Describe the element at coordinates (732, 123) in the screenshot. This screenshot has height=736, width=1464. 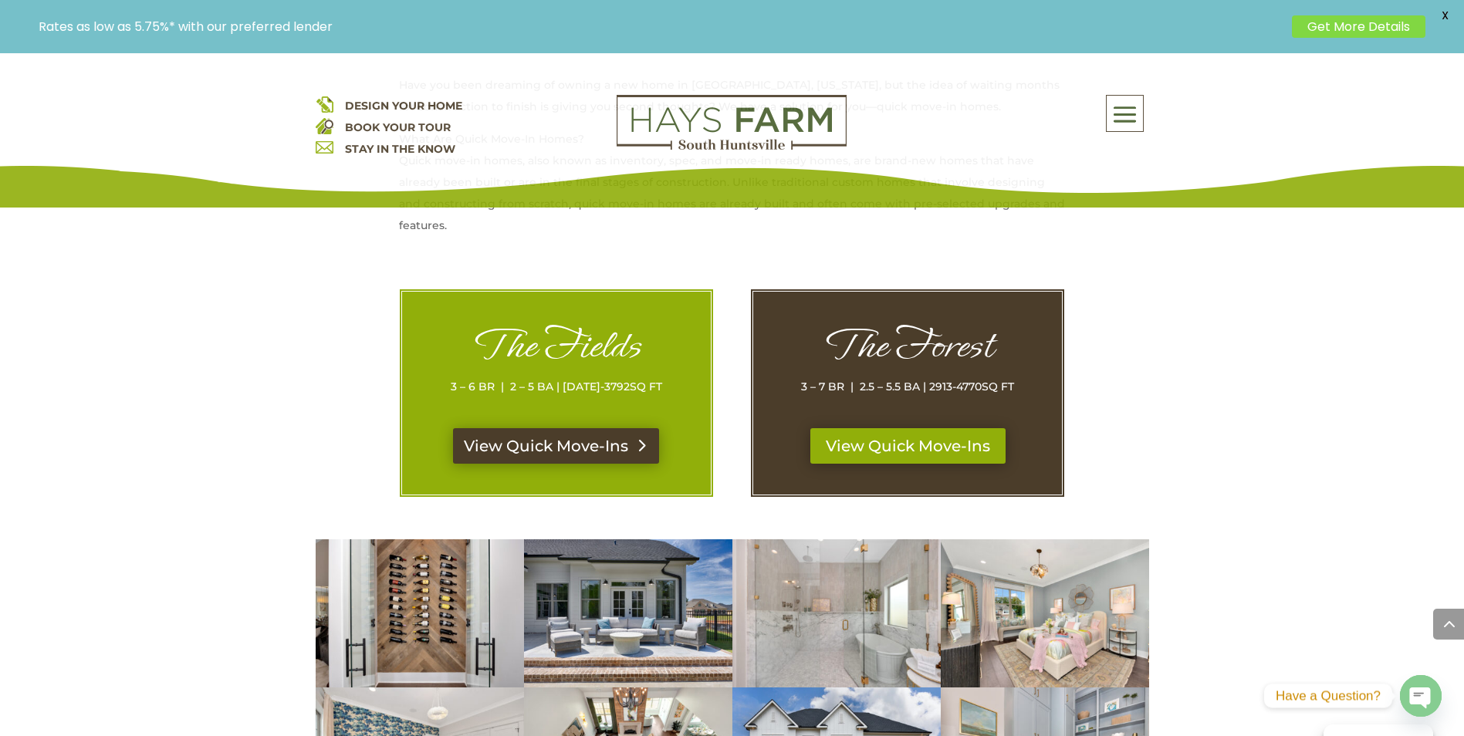
I see `img: Logo` at that location.